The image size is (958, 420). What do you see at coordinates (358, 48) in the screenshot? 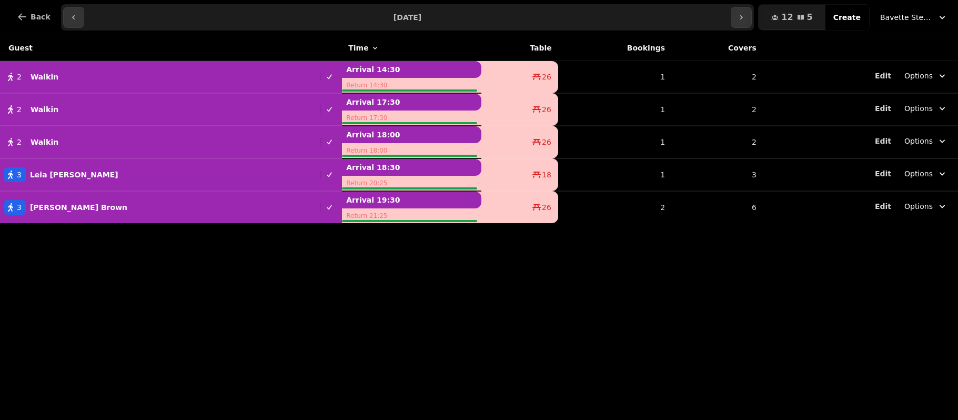
I see `span: Time` at bounding box center [358, 48].